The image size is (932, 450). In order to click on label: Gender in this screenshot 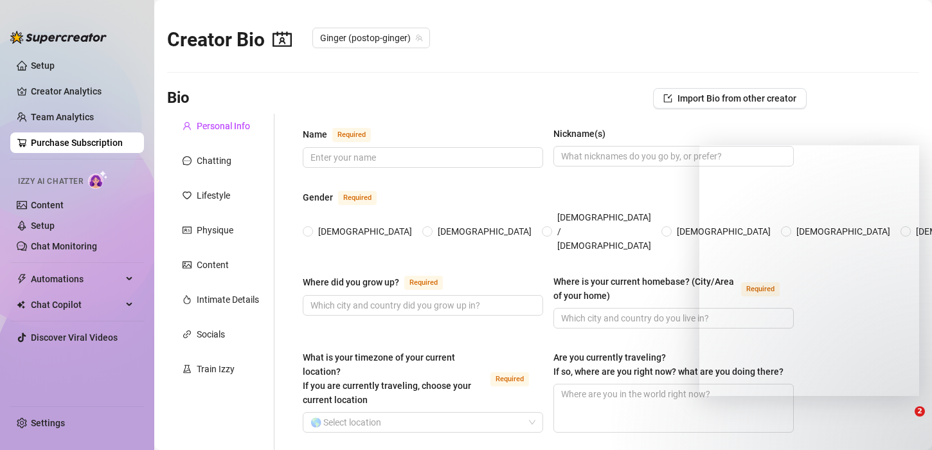, I will do `click(346, 197)`.